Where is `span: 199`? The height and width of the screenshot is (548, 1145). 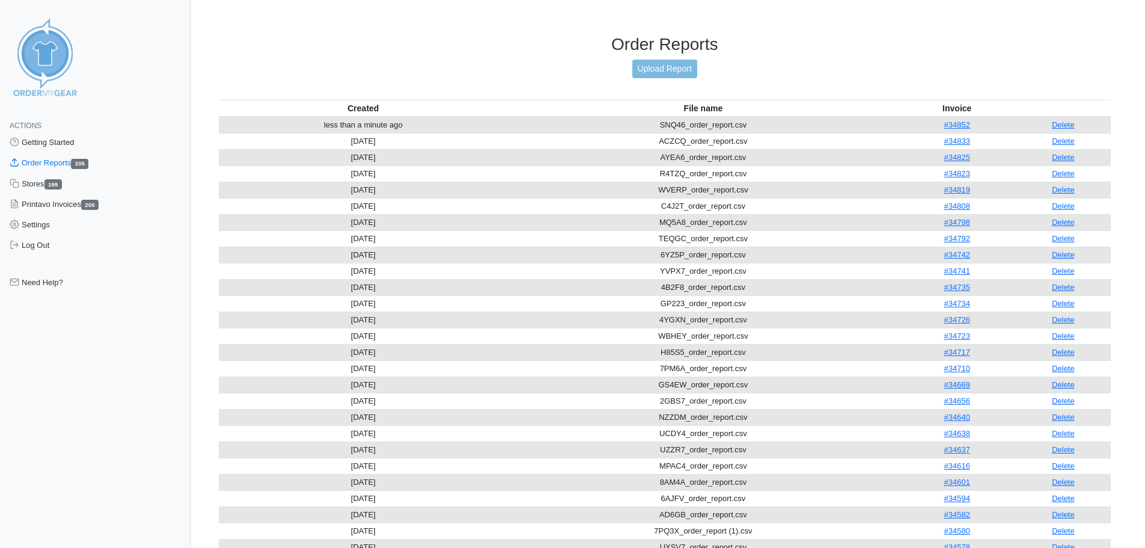 span: 199 is located at coordinates (53, 184).